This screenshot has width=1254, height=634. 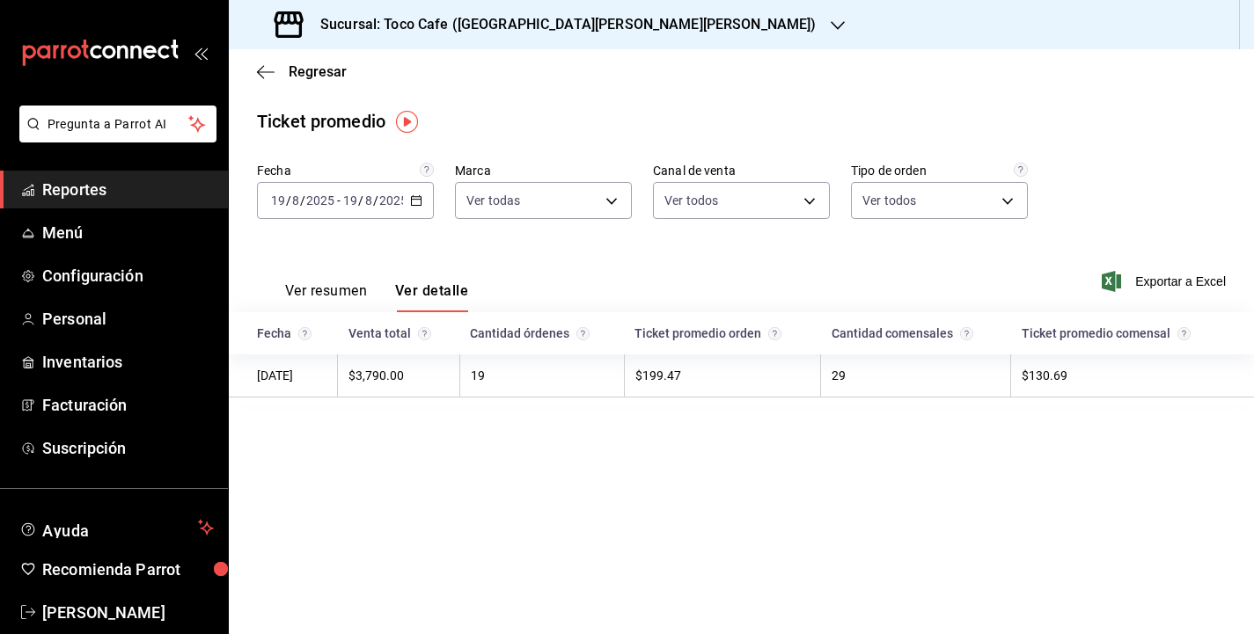 I want to click on svg: Solamente se muestran las fechas con venta., so click(x=304, y=333).